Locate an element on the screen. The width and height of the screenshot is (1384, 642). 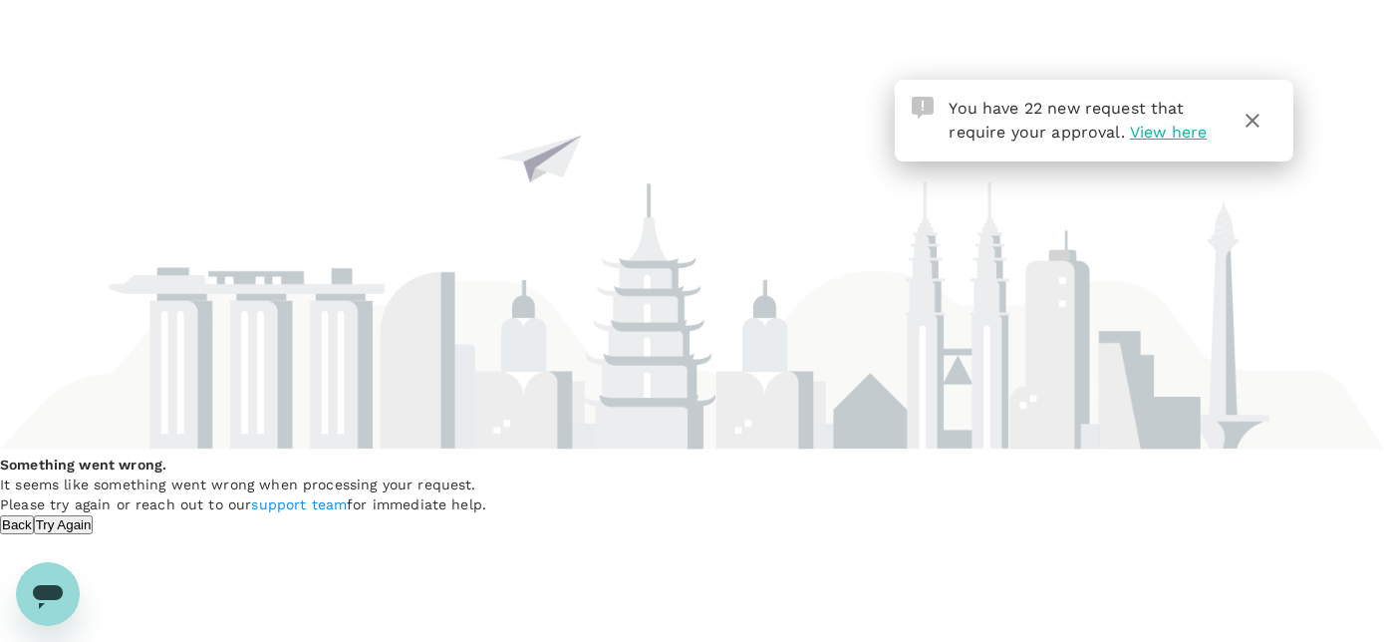
button: Try Again is located at coordinates (64, 524).